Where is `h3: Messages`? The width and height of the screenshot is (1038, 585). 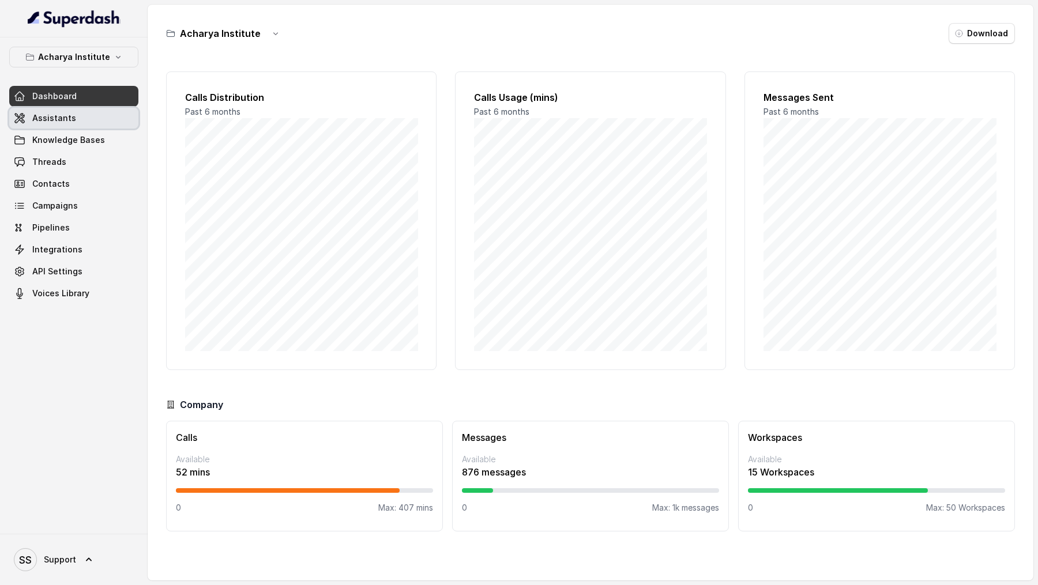 h3: Messages is located at coordinates (591, 438).